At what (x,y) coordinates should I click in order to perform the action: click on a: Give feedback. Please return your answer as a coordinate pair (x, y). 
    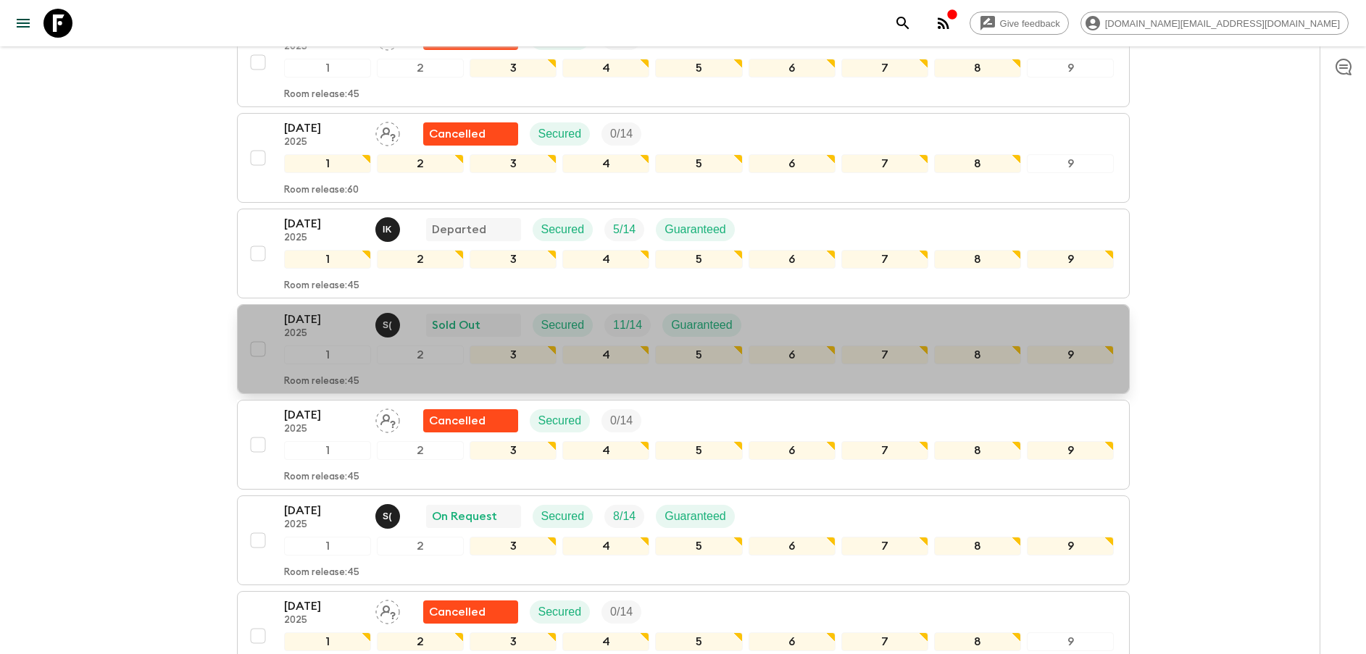
    Looking at the image, I should click on (1019, 23).